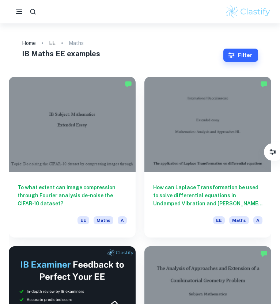 The width and height of the screenshot is (280, 304). Describe the element at coordinates (76, 43) in the screenshot. I see `p: Maths` at that location.